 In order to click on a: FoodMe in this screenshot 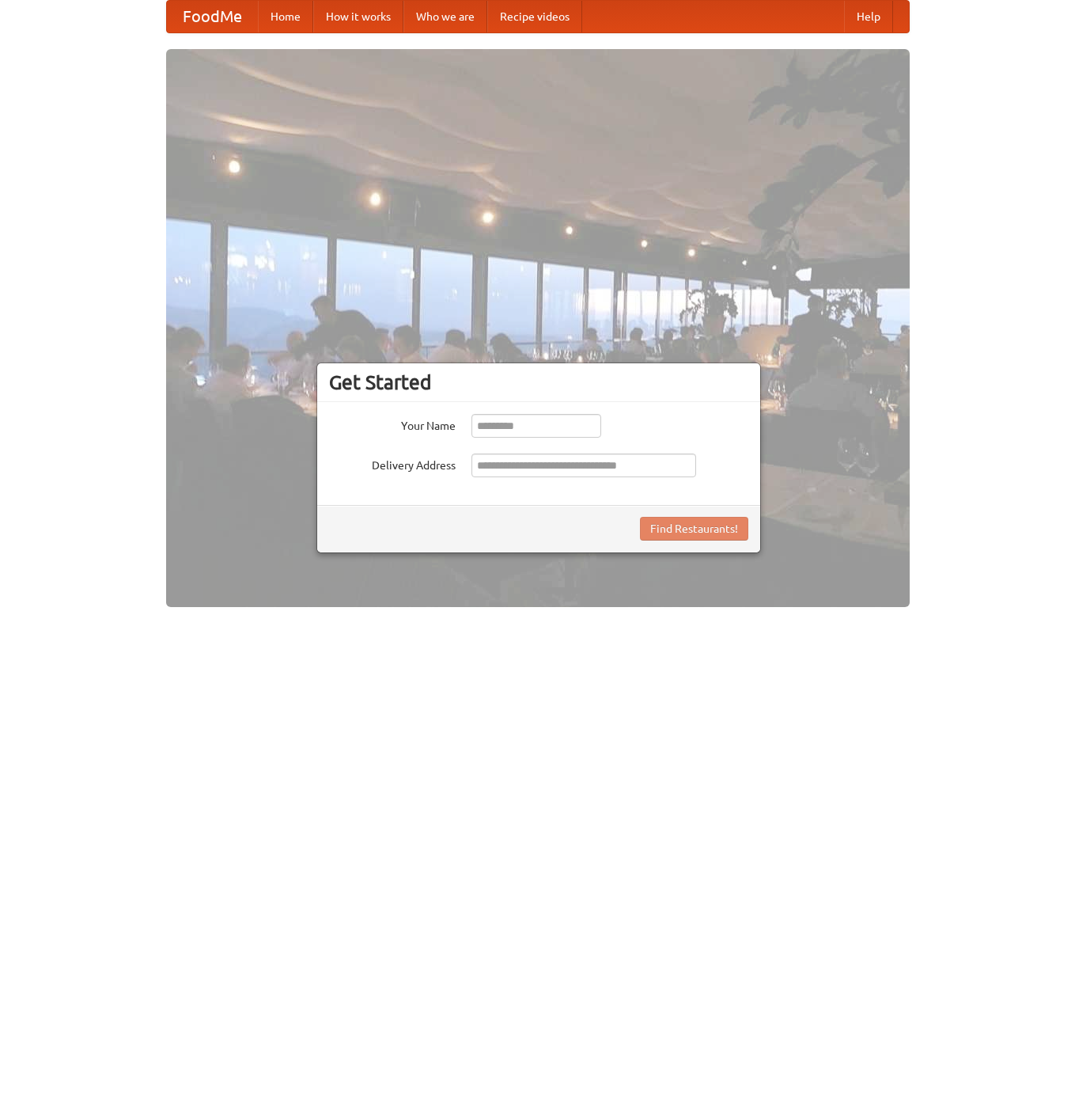, I will do `click(212, 17)`.